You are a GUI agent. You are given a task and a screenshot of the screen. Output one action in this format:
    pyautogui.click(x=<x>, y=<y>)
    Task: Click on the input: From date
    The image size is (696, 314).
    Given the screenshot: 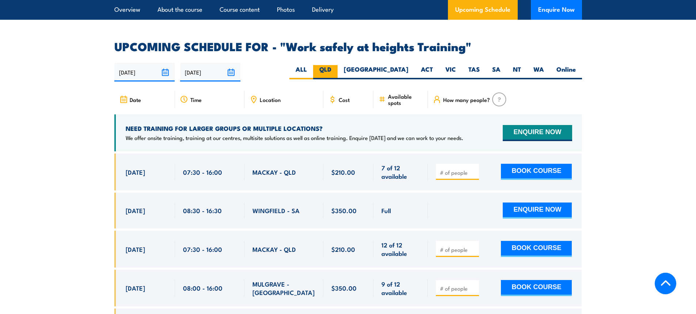 What is the action you would take?
    pyautogui.click(x=144, y=72)
    